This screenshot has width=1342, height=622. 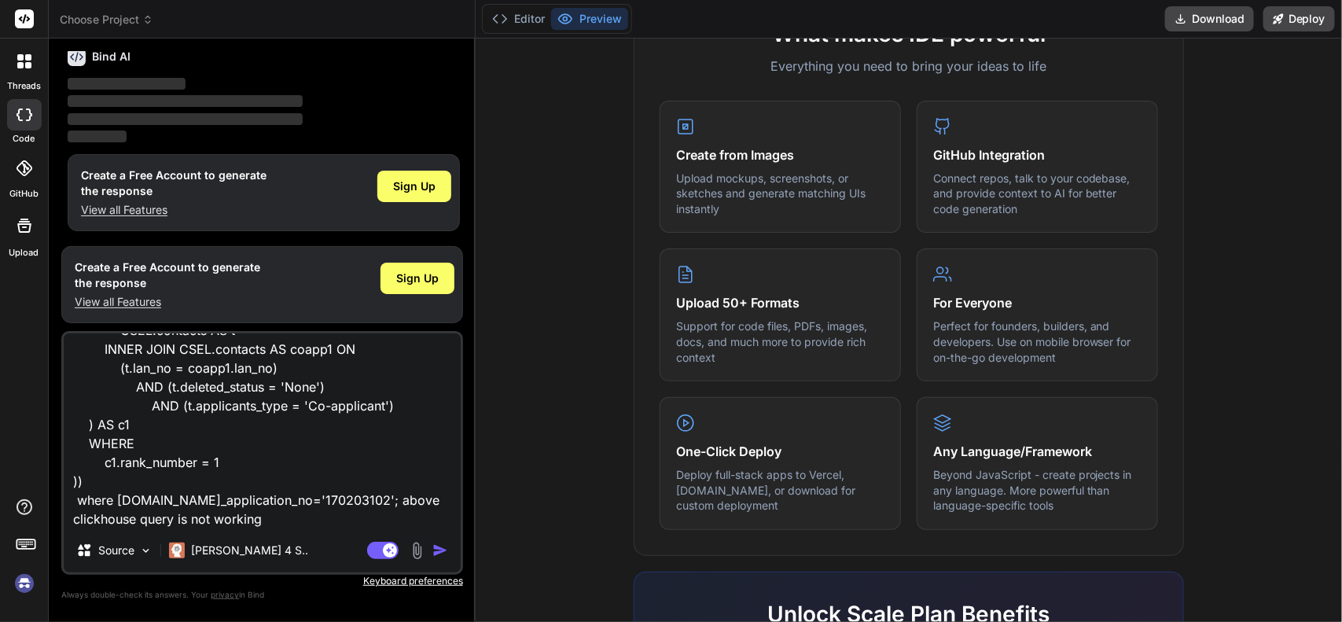 I want to click on img: Pick Models, so click(x=145, y=550).